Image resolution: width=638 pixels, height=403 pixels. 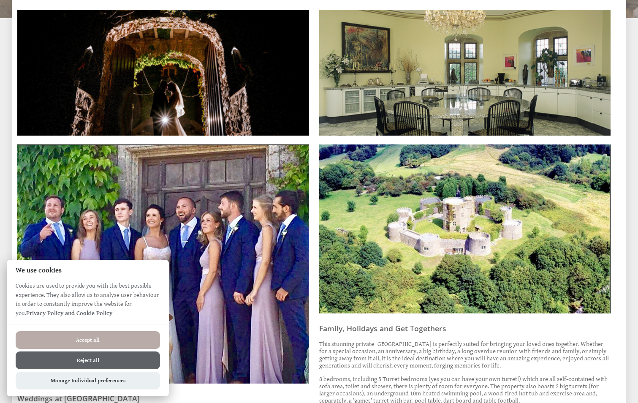 I want to click on button: Reject all, so click(x=88, y=360).